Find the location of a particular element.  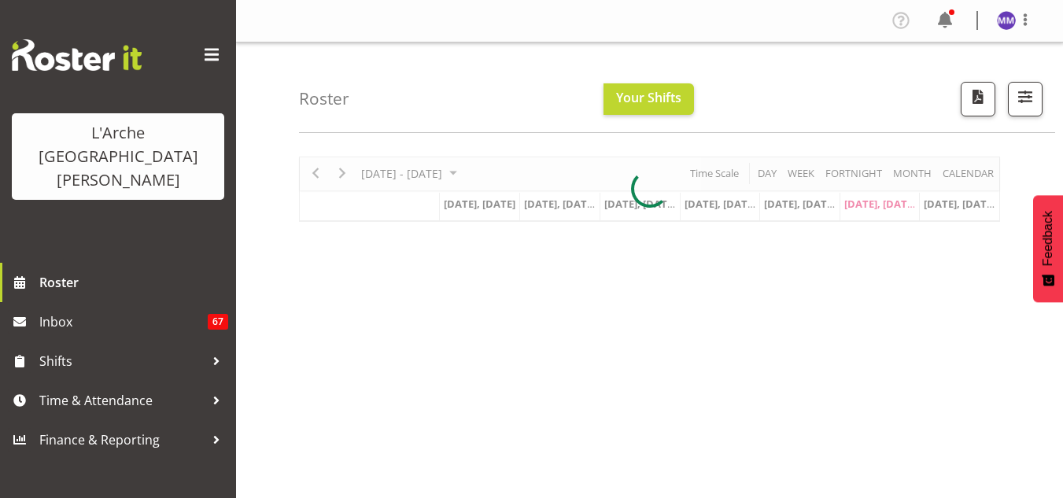

span: Finance & Reporting is located at coordinates (122, 440).